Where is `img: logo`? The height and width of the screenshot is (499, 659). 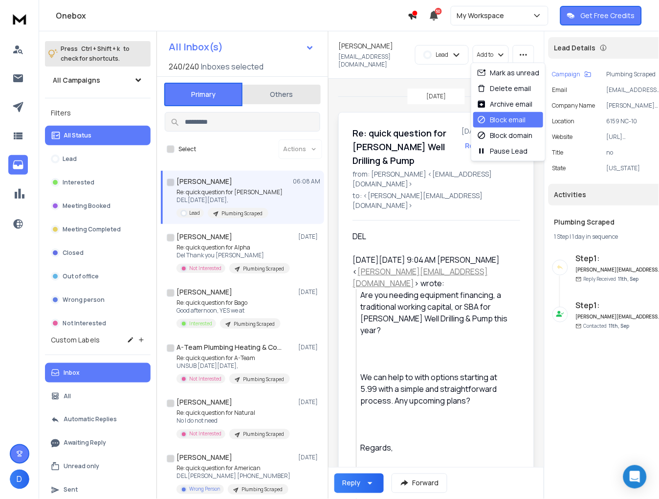 img: logo is located at coordinates (20, 19).